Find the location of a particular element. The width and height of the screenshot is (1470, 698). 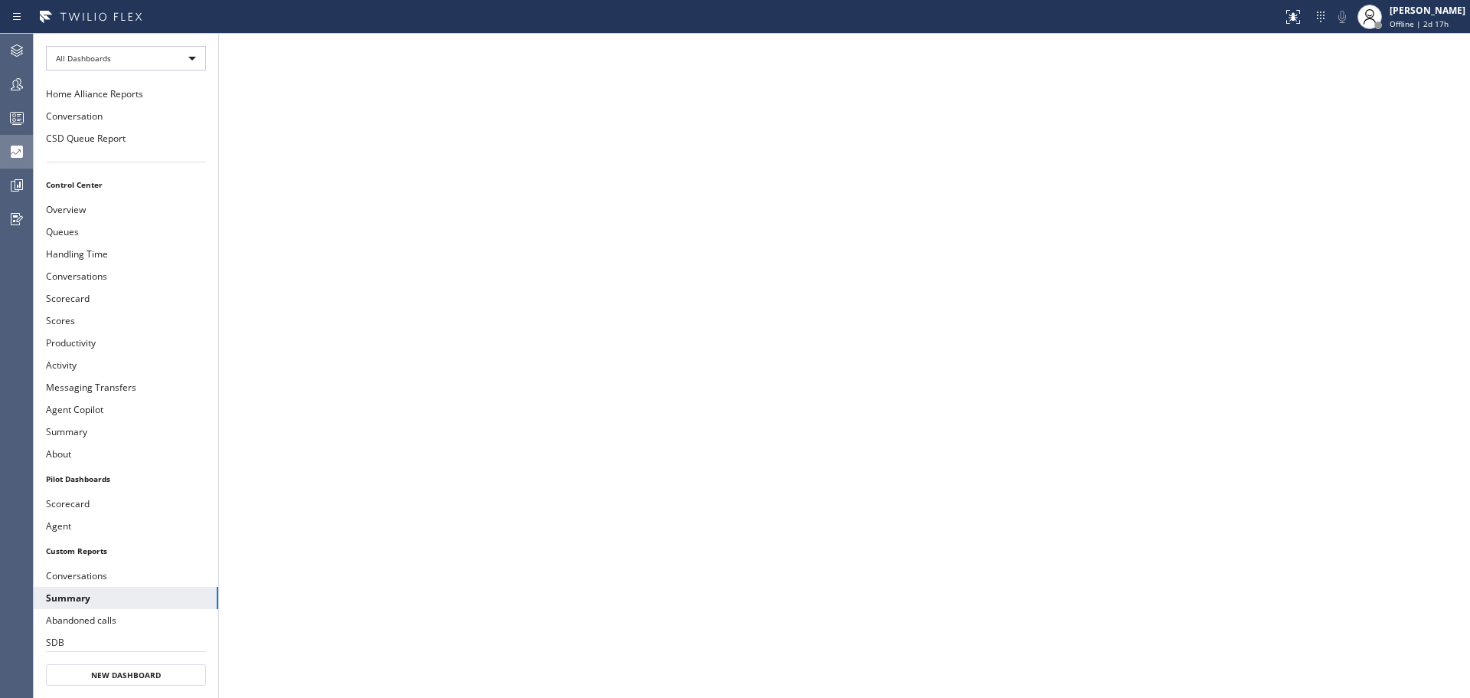

button: New Dashboard is located at coordinates (126, 675).